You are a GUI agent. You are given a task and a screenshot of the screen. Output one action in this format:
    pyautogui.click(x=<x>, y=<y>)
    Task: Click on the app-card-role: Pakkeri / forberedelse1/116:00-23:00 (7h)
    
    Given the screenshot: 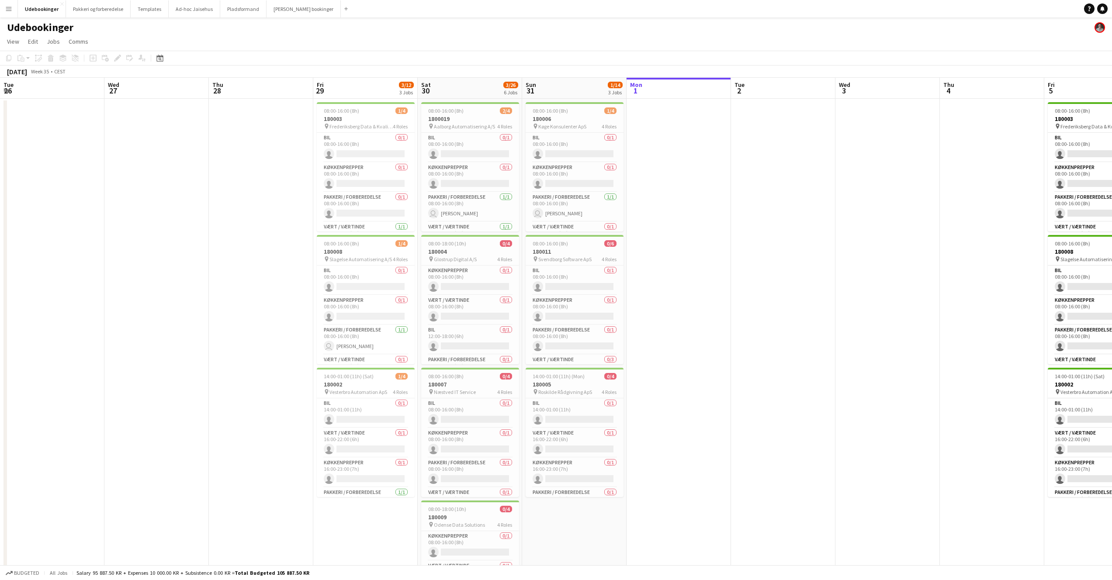 What is the action you would take?
    pyautogui.click(x=366, y=502)
    